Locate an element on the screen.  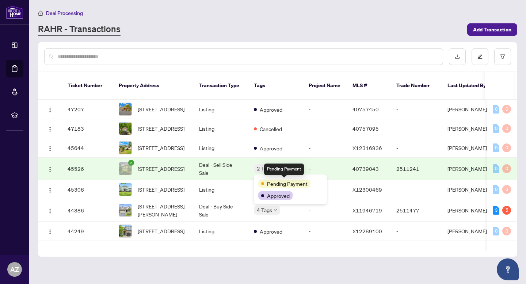
button: Add Transaction is located at coordinates (492, 30).